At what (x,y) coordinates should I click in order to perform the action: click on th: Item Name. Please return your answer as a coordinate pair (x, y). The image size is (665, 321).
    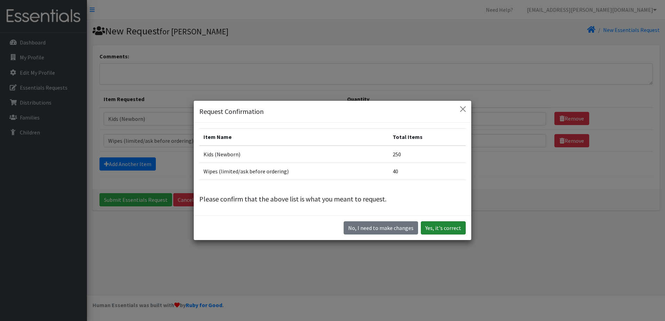
    Looking at the image, I should click on (294, 137).